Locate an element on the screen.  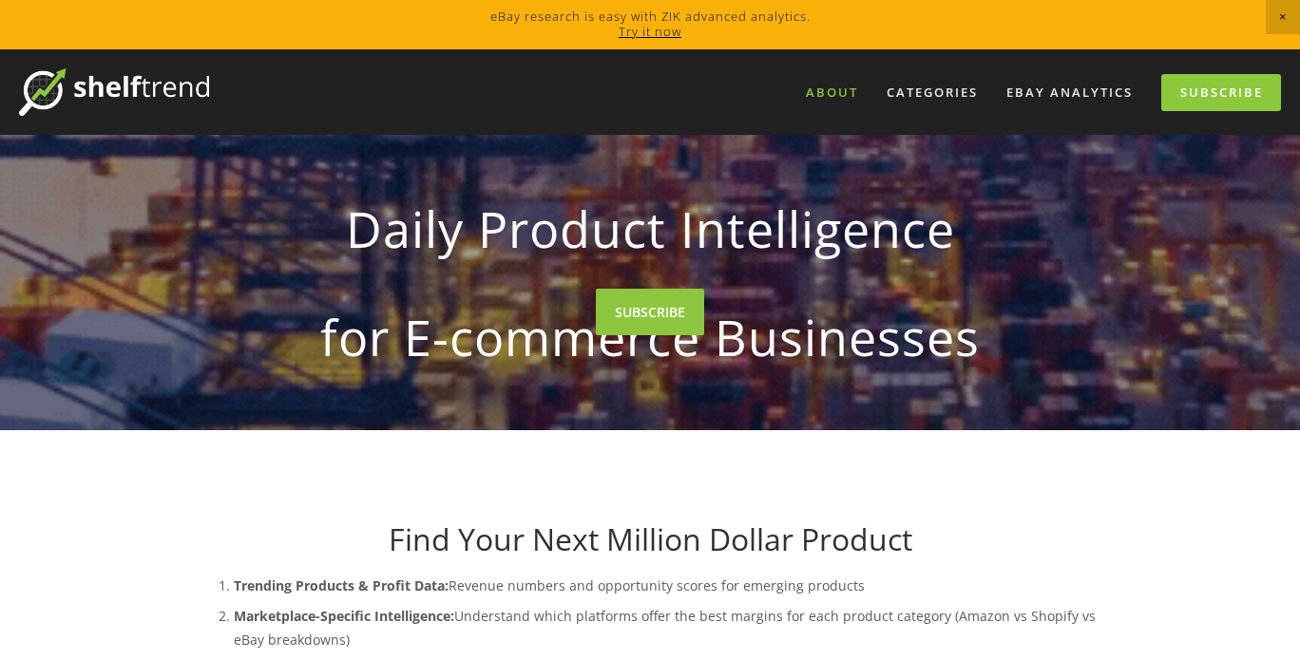
a: eBay Analytics is located at coordinates (1069, 92).